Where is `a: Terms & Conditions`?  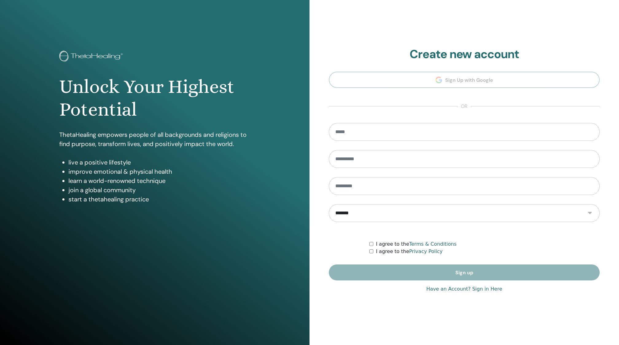 a: Terms & Conditions is located at coordinates (433, 244).